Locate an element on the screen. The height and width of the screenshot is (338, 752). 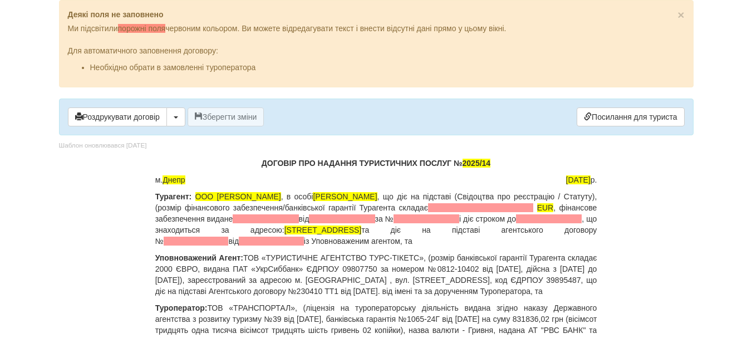
span: Днепр is located at coordinates (174, 180).